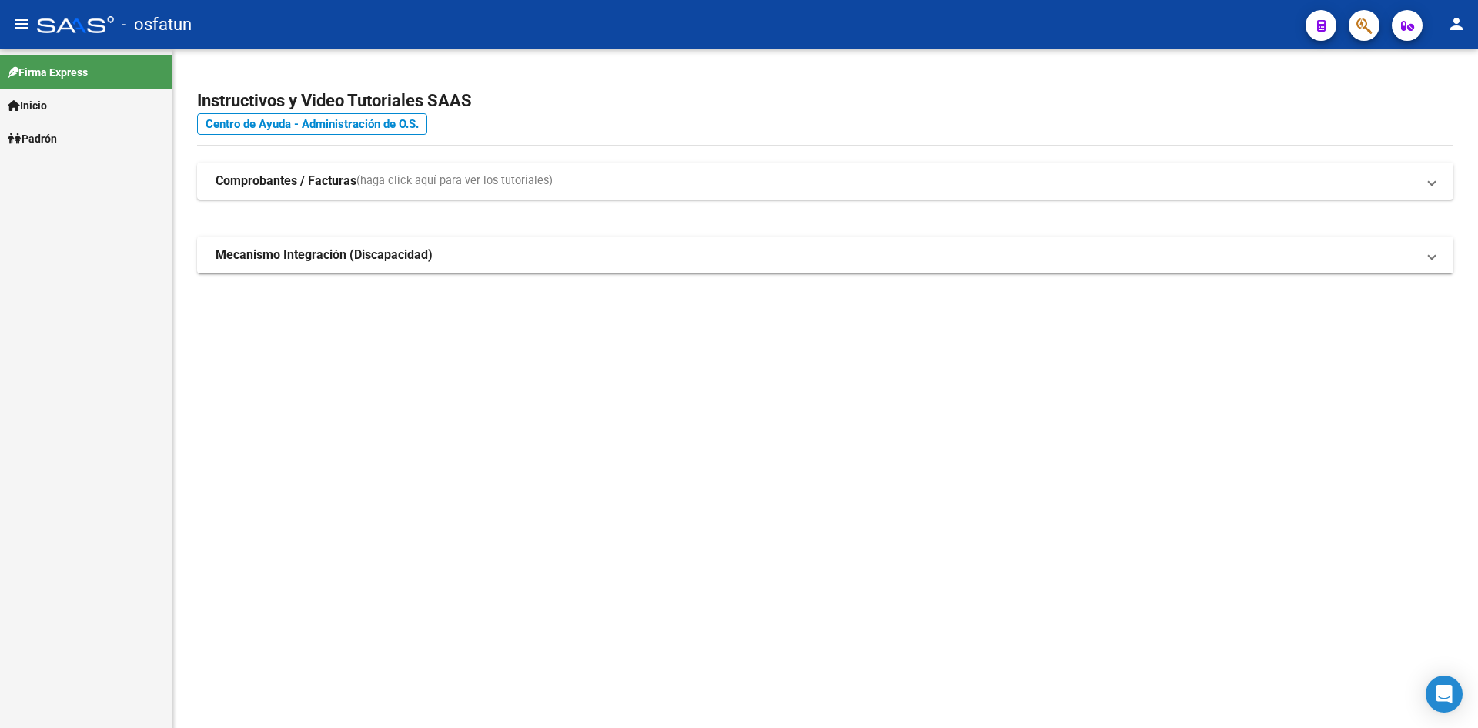  I want to click on strong: Comprobantes / Facturas, so click(286, 181).